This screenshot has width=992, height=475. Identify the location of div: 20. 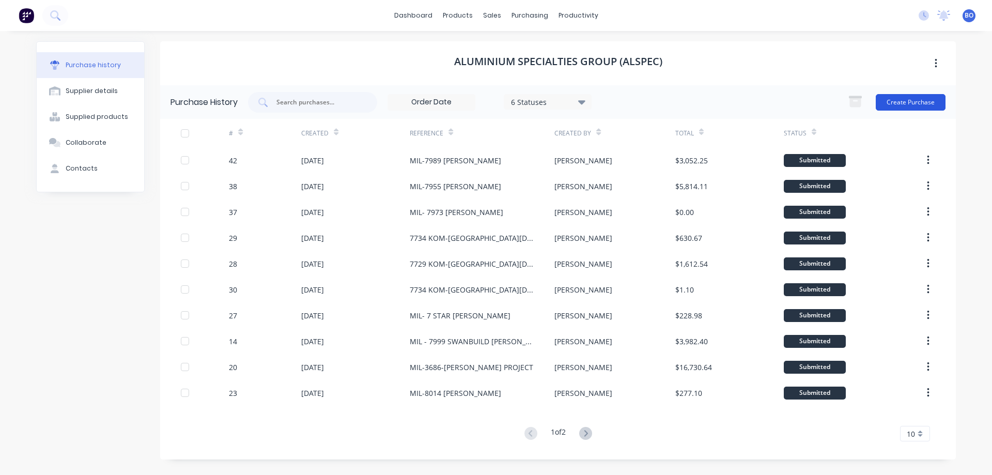
(233, 367).